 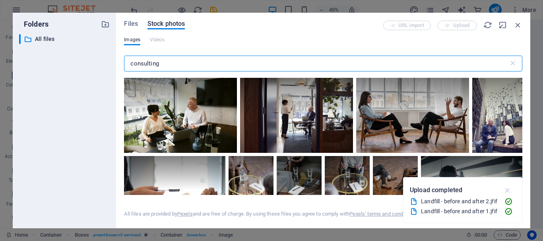 What do you see at coordinates (105, 24) in the screenshot?
I see `i: Create new folder` at bounding box center [105, 24].